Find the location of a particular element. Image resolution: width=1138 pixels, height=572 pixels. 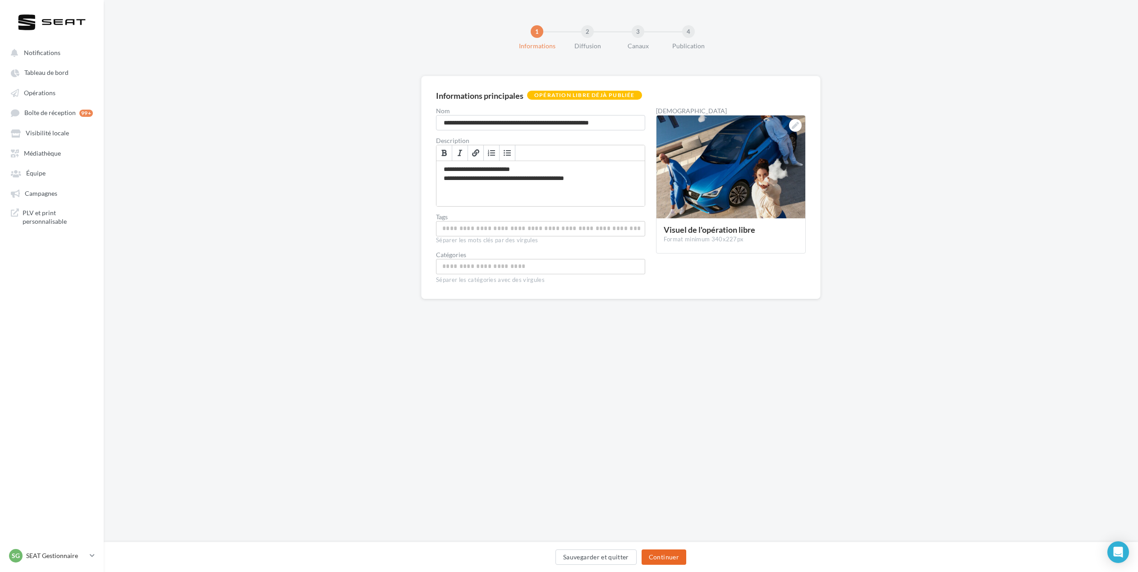

div: Format minimum 340x227px is located at coordinates (731, 239).